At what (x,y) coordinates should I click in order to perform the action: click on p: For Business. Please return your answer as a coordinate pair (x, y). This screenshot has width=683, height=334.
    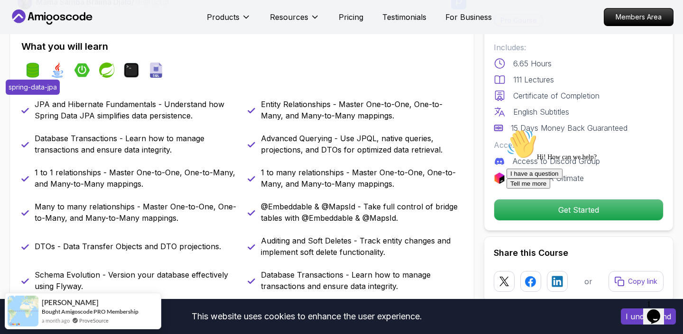
    Looking at the image, I should click on (468, 17).